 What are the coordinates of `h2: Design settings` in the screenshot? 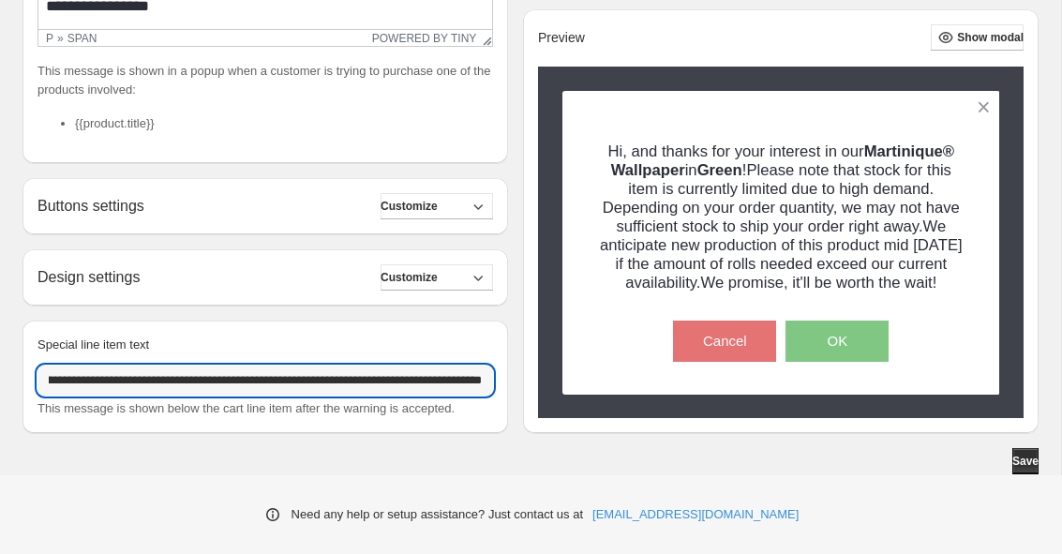 It's located at (88, 277).